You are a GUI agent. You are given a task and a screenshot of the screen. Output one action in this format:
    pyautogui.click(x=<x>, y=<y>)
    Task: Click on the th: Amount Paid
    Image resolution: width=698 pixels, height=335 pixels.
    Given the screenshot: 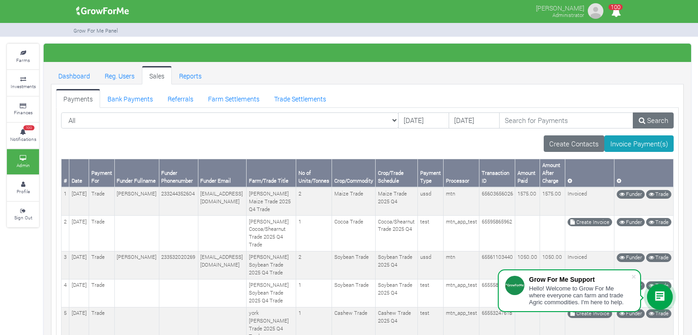 What is the action you would take?
    pyautogui.click(x=528, y=173)
    